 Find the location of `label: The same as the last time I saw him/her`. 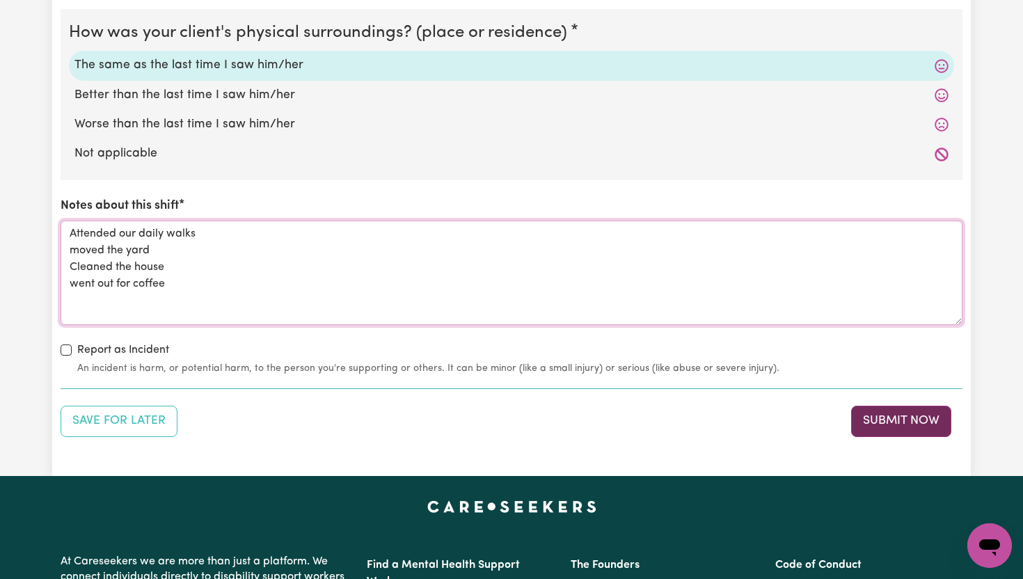

label: The same as the last time I saw him/her is located at coordinates (512, 65).